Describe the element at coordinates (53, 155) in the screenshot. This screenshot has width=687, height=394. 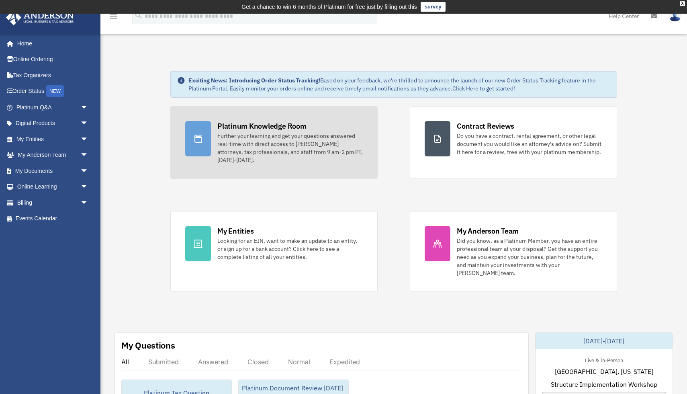
I see `a: My Anderson Teamarrow_drop_down` at that location.